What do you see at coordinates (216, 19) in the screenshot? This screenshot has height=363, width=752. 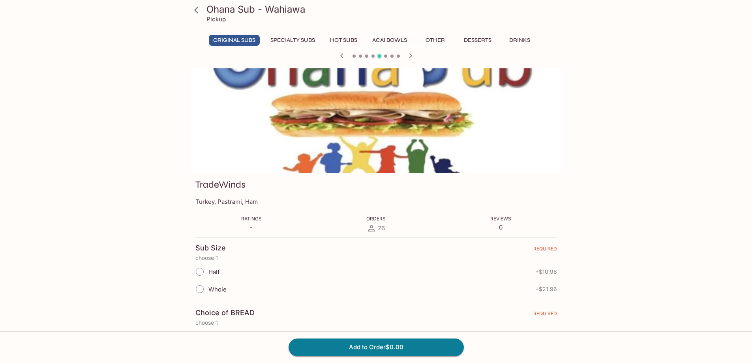 I see `p: Pickup` at bounding box center [216, 19].